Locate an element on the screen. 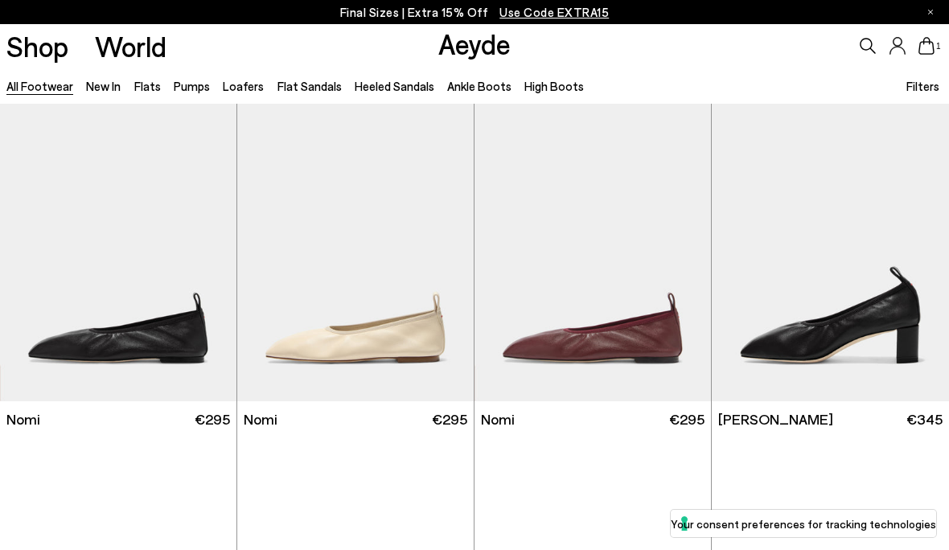 The height and width of the screenshot is (550, 949). img: Narissa Ruched Pumps is located at coordinates (830, 252).